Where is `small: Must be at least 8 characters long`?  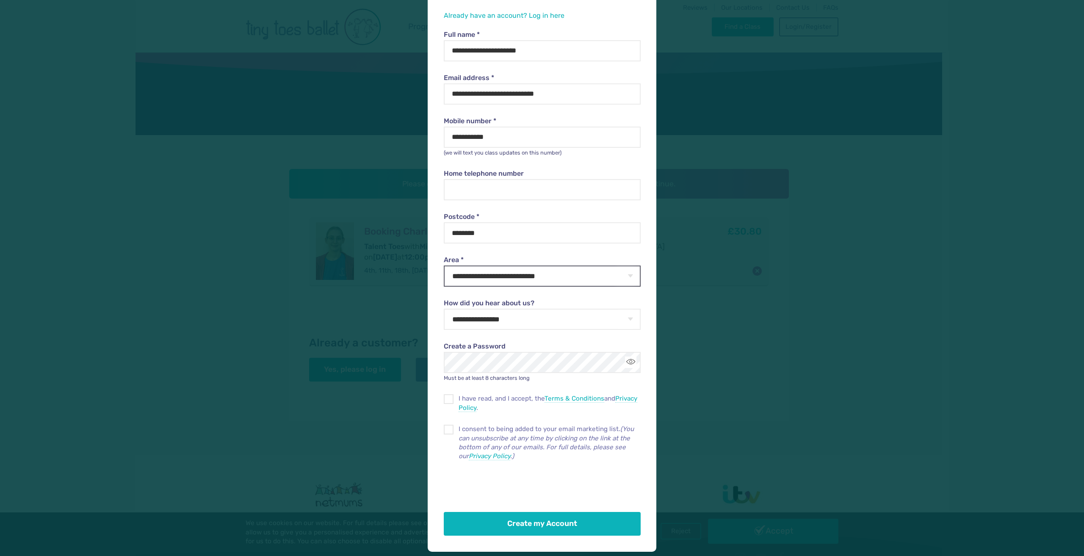 small: Must be at least 8 characters long is located at coordinates (486, 378).